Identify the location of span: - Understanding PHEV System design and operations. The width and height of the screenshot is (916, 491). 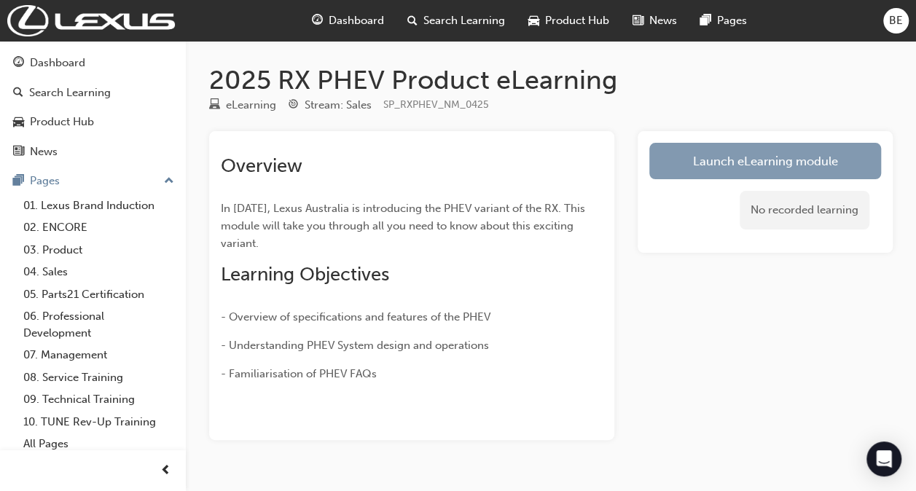
(355, 345).